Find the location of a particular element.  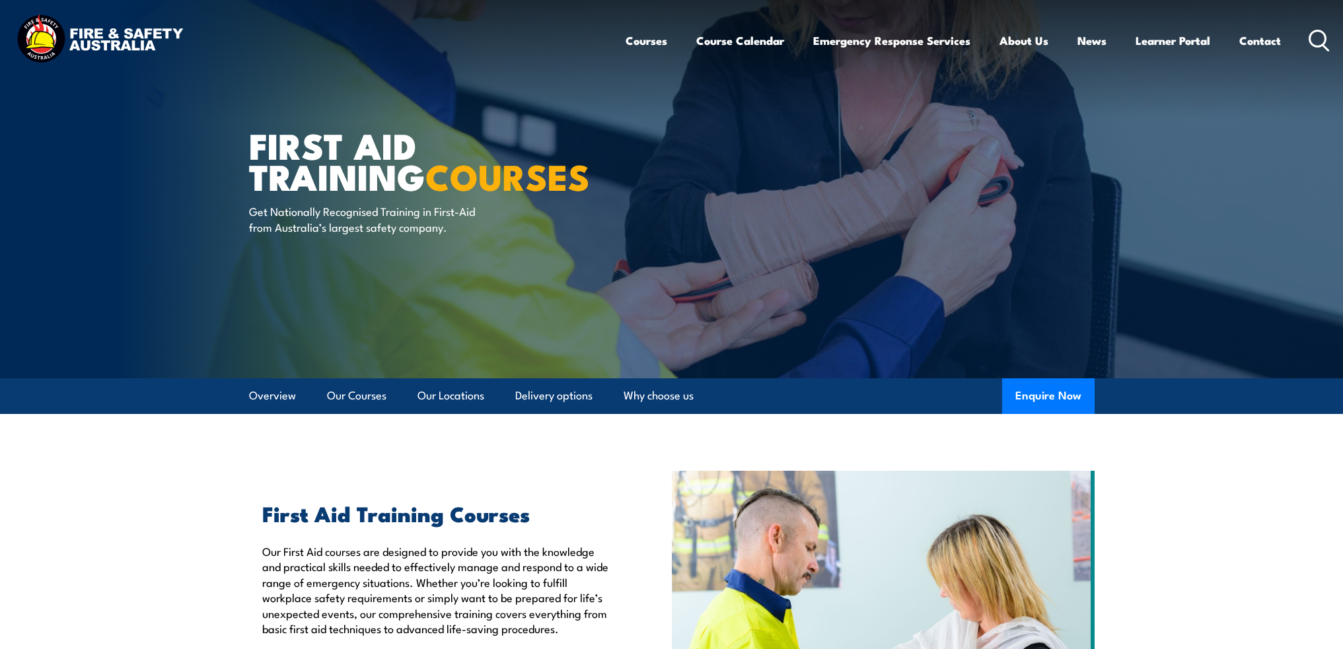

a: Delivery options is located at coordinates (554, 396).